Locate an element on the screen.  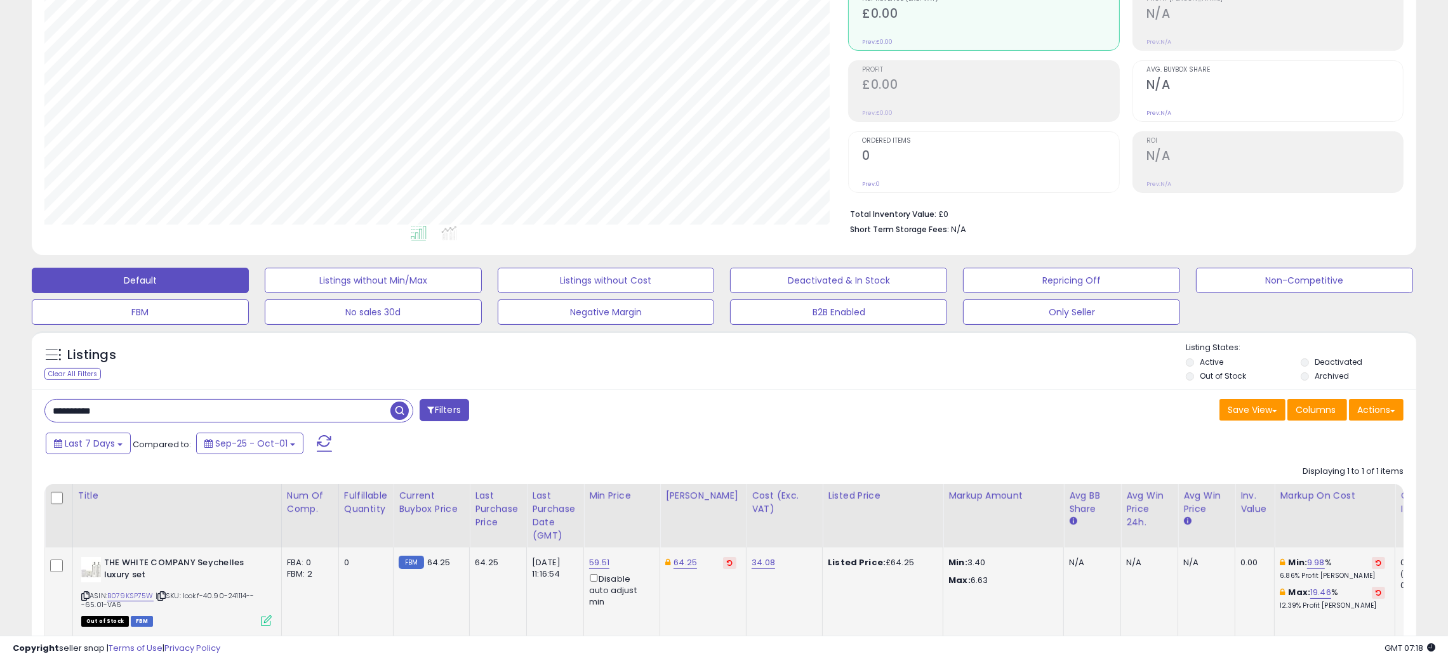
div: Min Price is located at coordinates (621, 496).